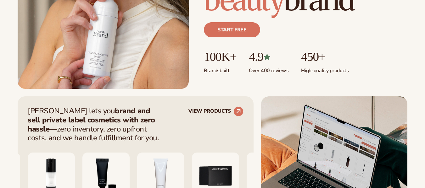 The width and height of the screenshot is (425, 188). Describe the element at coordinates (220, 57) in the screenshot. I see `p: 100K+` at that location.